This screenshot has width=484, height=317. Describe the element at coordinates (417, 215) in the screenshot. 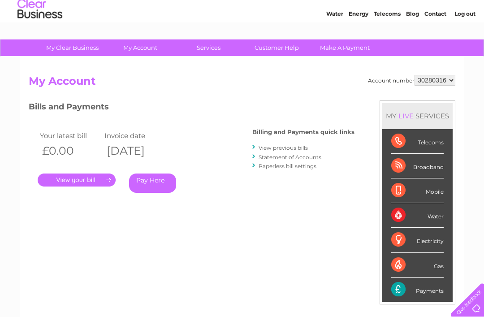

I see `div: Water` at that location.